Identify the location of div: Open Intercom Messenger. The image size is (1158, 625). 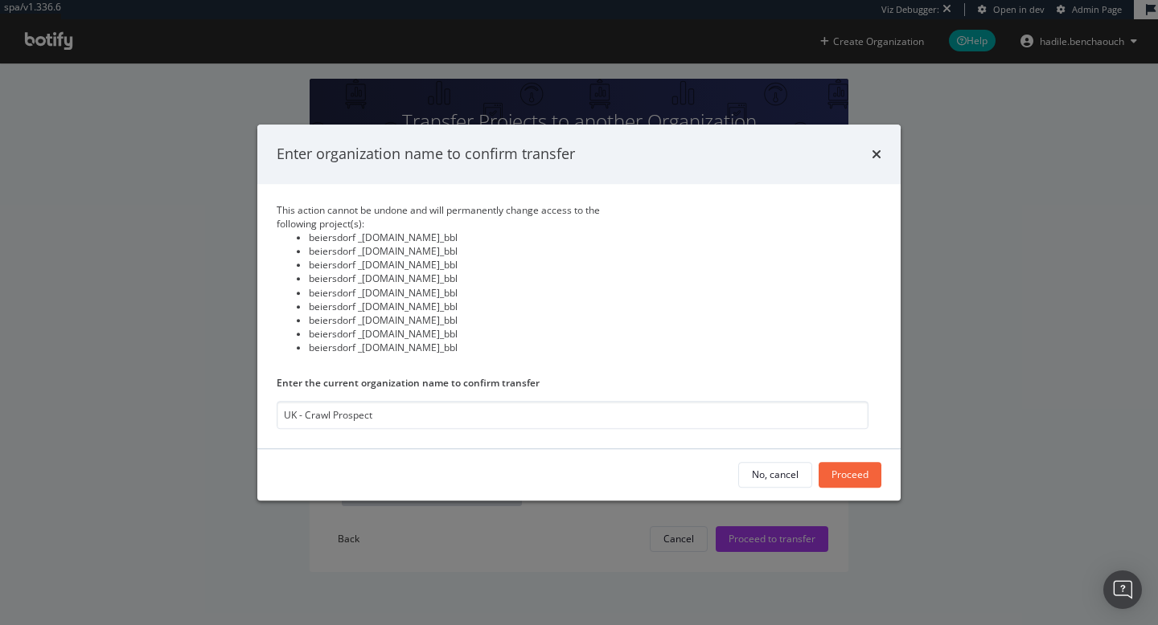
(1122, 590).